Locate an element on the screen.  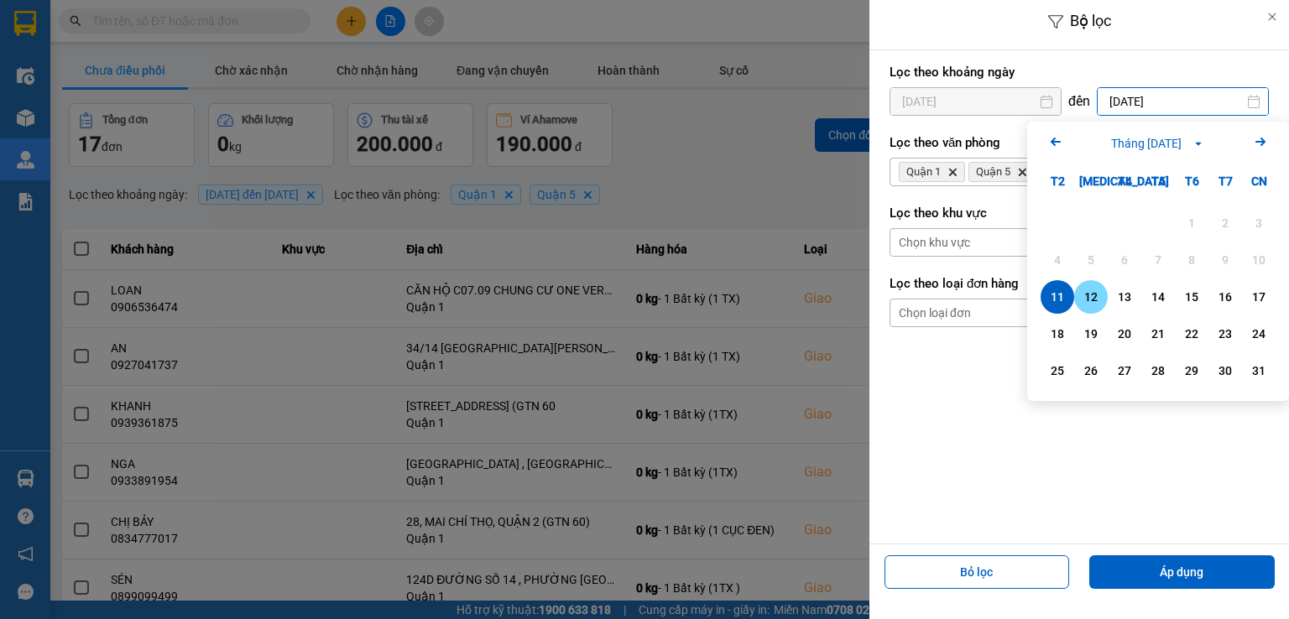
div: 25 is located at coordinates (1057, 371).